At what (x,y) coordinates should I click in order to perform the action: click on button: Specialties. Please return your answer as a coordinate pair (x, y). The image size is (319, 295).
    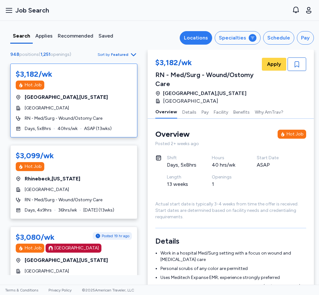
    Looking at the image, I should click on (237, 38).